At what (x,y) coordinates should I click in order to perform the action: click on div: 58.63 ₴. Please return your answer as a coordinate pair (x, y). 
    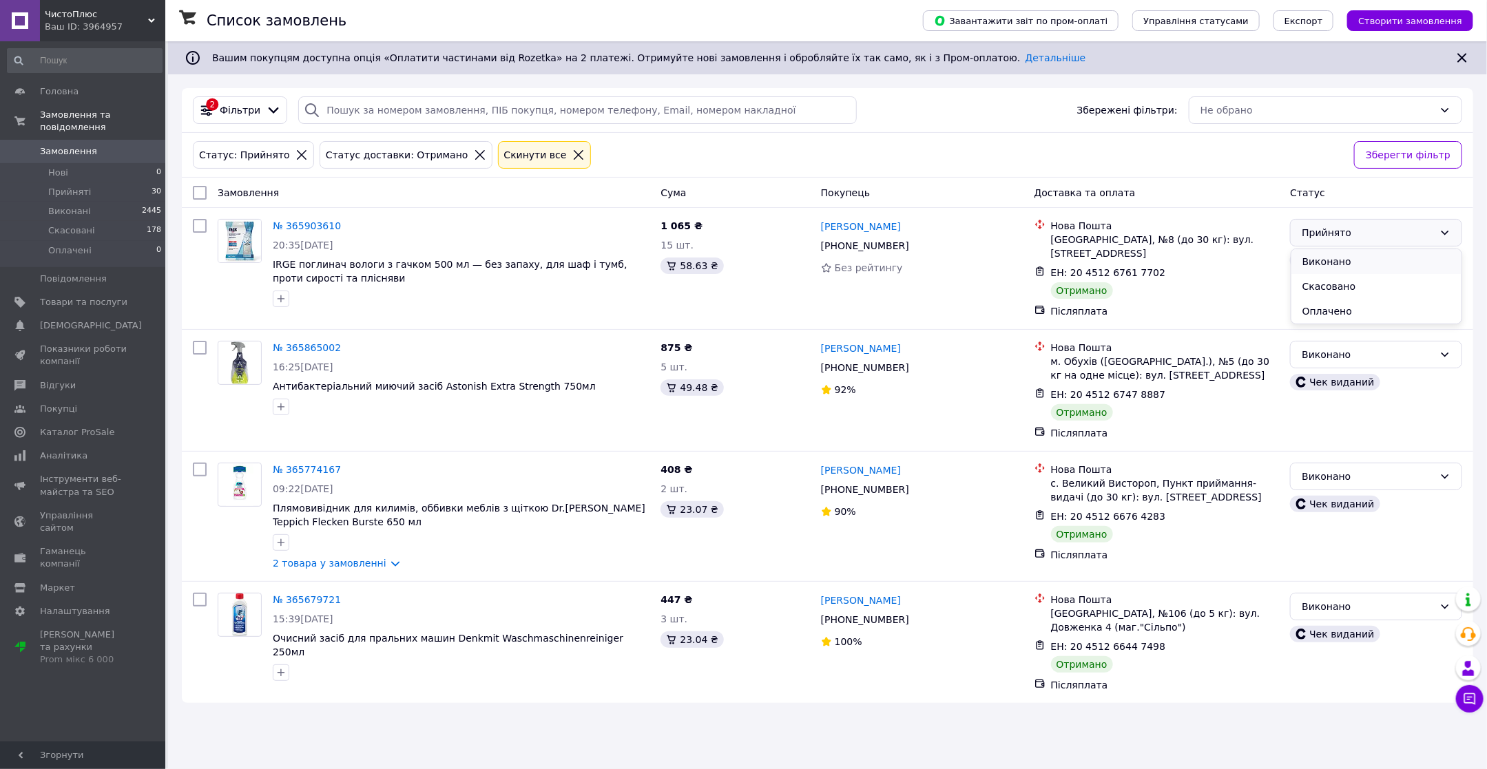
    Looking at the image, I should click on (692, 266).